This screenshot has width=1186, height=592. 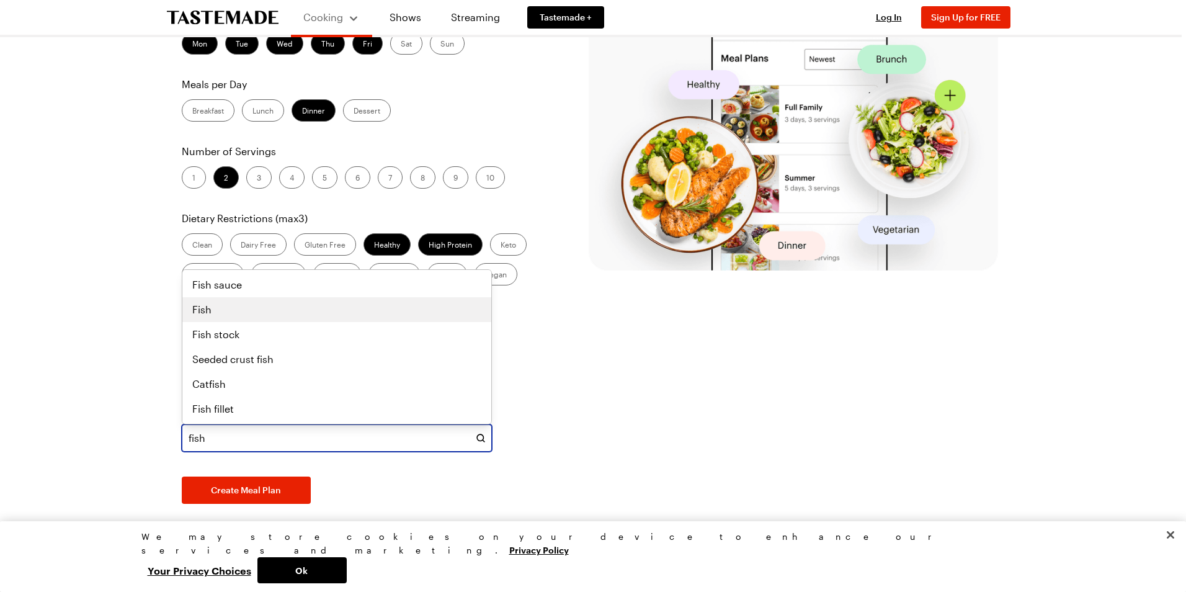 What do you see at coordinates (209, 384) in the screenshot?
I see `span: Catfish` at bounding box center [209, 384].